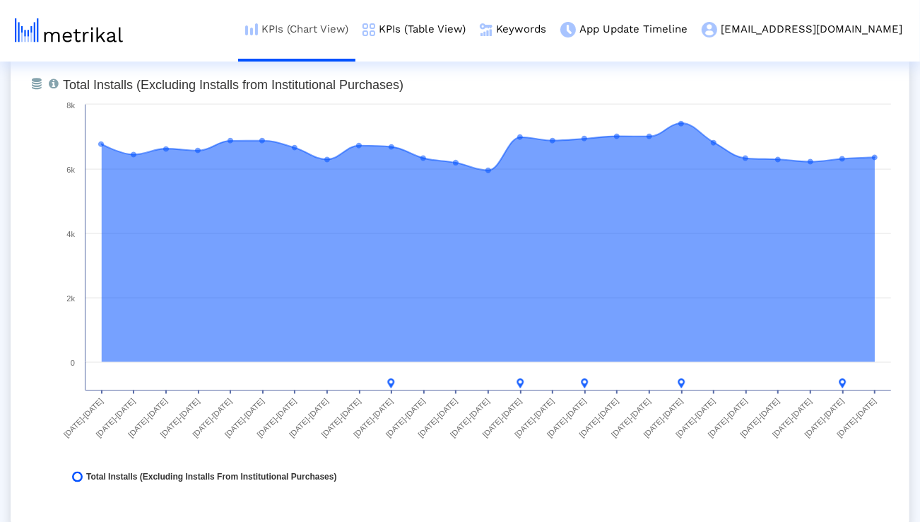  What do you see at coordinates (71, 298) in the screenshot?
I see `text: 2k` at bounding box center [71, 298].